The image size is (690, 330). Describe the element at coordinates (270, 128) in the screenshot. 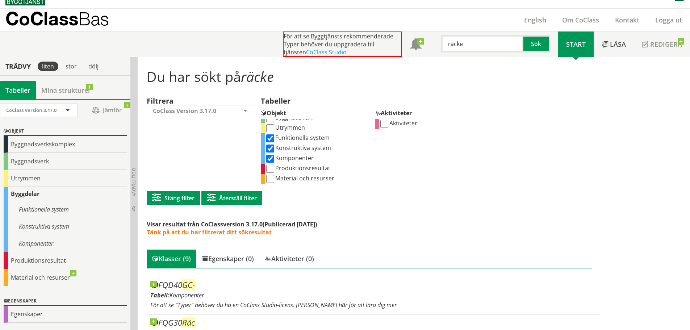

I see `input: Utrymmen` at that location.